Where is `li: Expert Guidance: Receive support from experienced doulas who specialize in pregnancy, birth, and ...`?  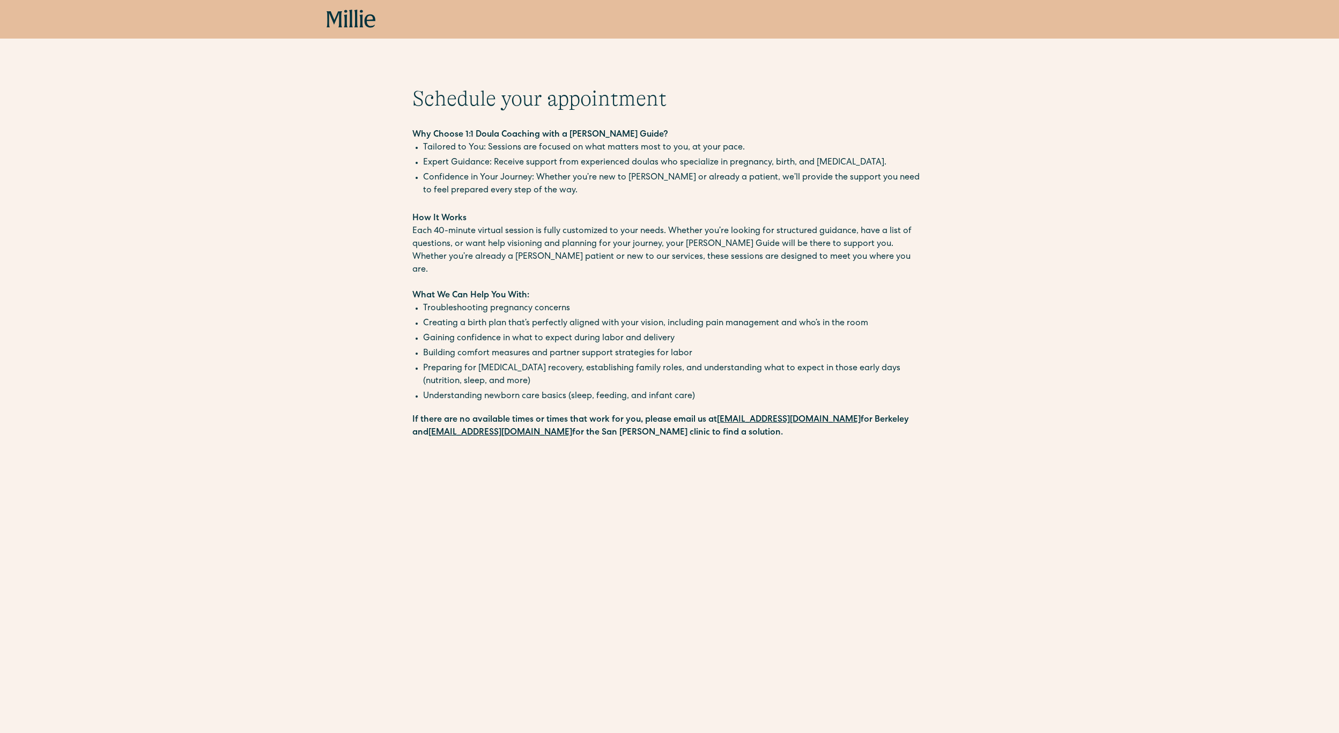
li: Expert Guidance: Receive support from experienced doulas who specialize in pregnancy, birth, and ... is located at coordinates (675, 163).